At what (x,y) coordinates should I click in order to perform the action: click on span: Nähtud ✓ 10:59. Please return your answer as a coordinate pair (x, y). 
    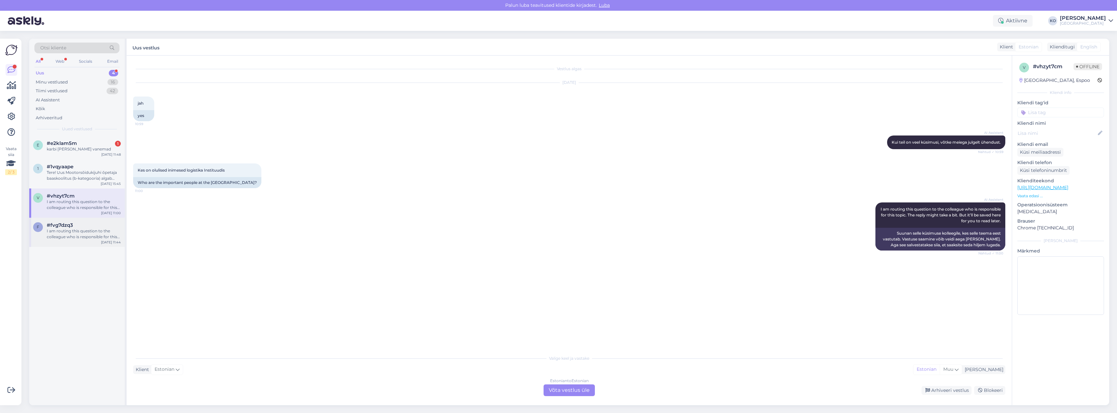
    Looking at the image, I should click on (991, 152).